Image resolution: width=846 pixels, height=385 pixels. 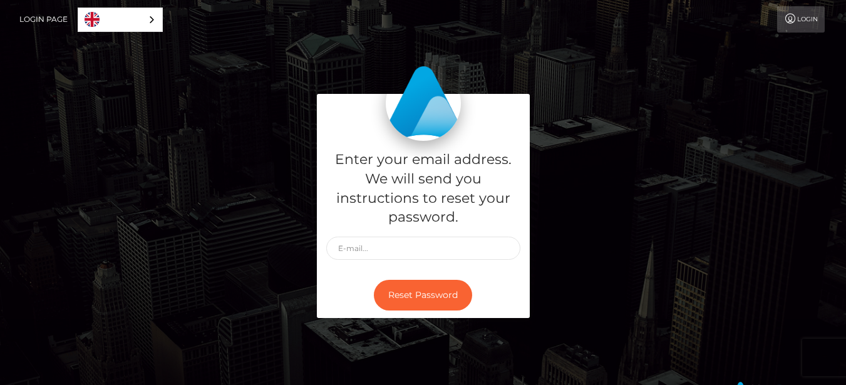 What do you see at coordinates (423, 295) in the screenshot?
I see `button: Reset Password` at bounding box center [423, 295].